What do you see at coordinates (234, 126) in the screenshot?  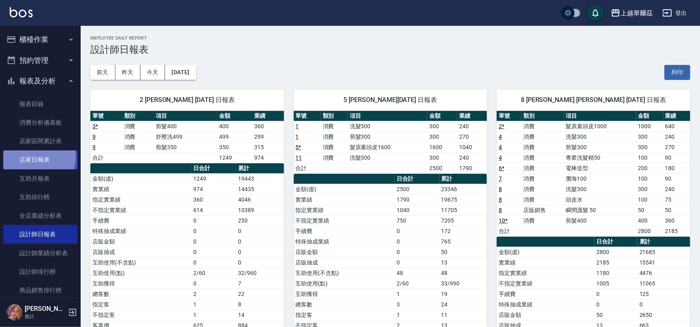 I see `td: 400` at bounding box center [234, 126].